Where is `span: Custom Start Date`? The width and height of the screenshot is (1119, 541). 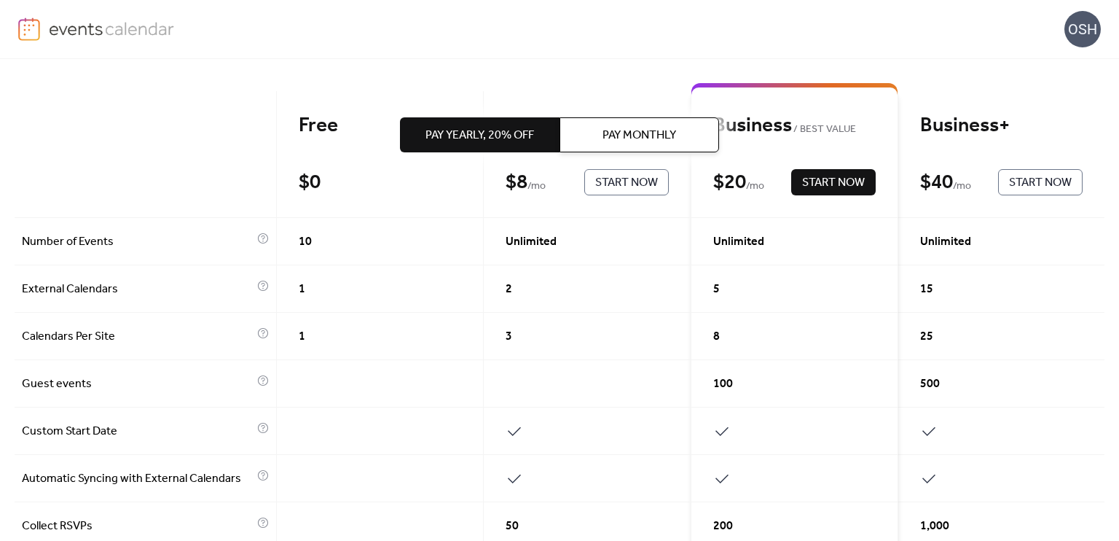 span: Custom Start Date is located at coordinates (138, 431).